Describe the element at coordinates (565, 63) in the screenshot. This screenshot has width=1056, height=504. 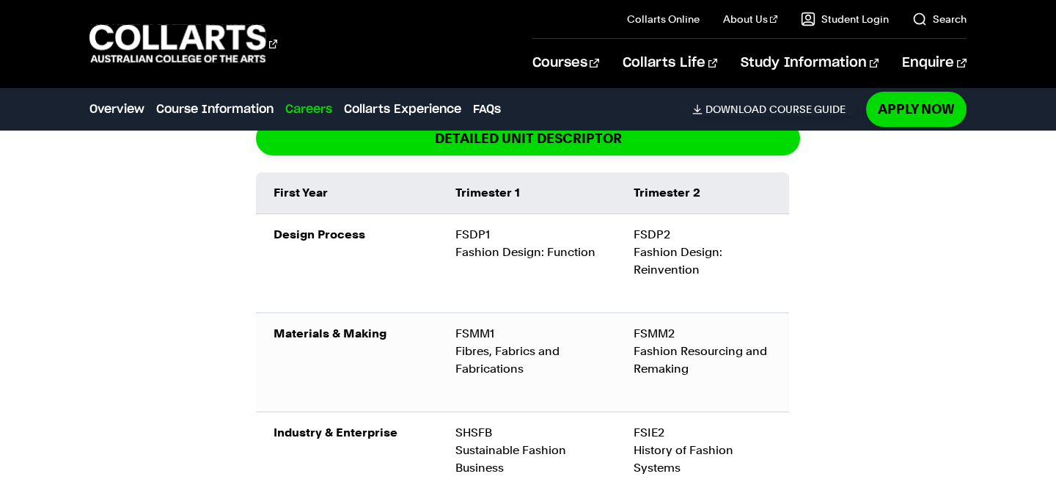
I see `a: Courses` at that location.